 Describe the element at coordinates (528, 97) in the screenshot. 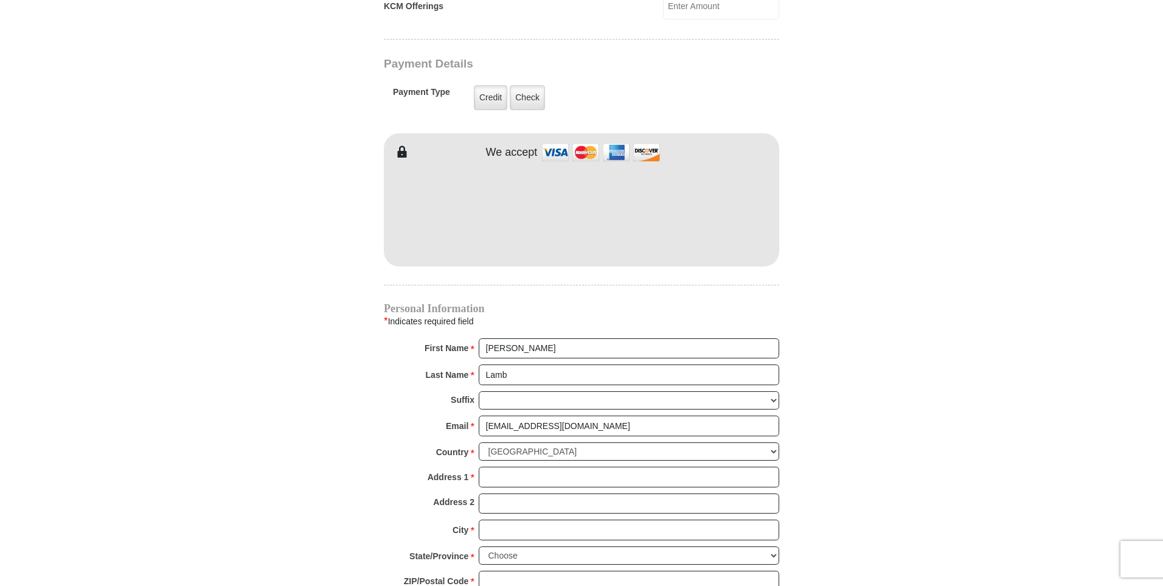

I see `label: Check` at that location.